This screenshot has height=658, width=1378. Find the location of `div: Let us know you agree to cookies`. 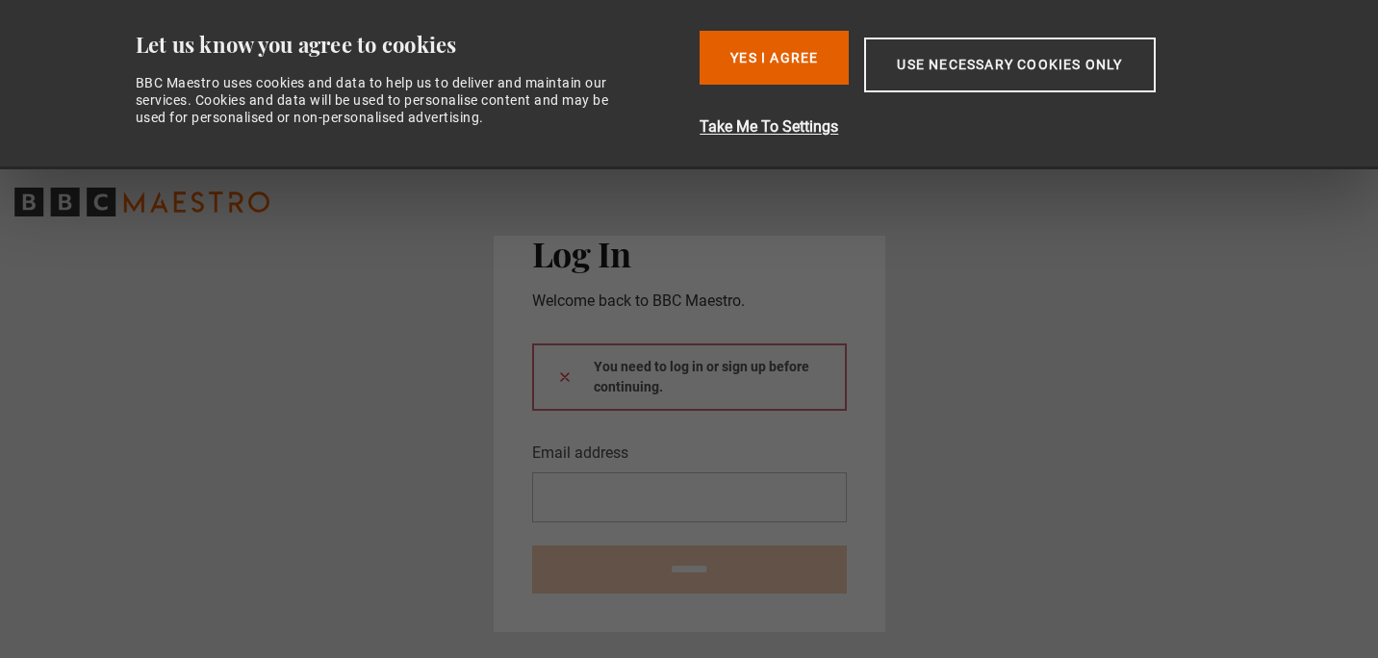

div: Let us know you agree to cookies is located at coordinates (410, 44).